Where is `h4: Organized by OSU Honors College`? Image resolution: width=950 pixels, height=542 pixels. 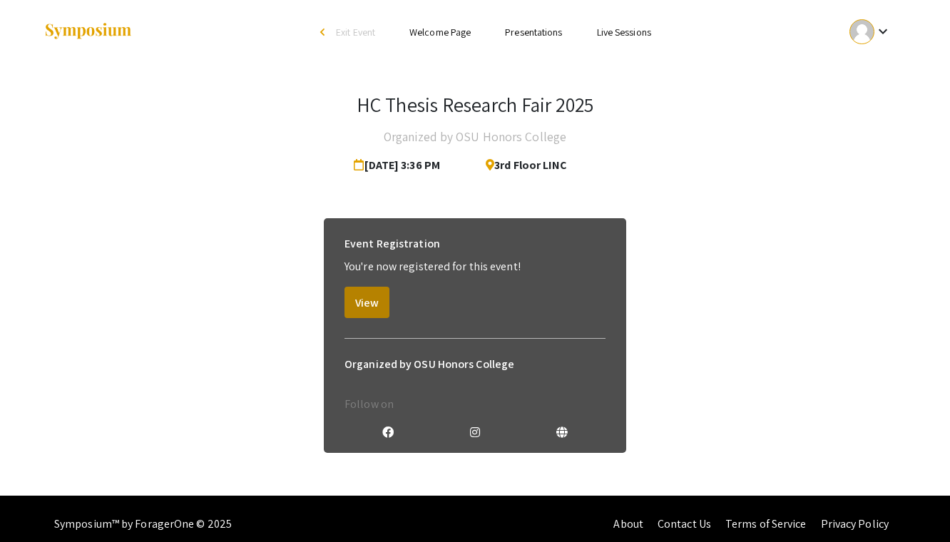 h4: Organized by OSU Honors College is located at coordinates (475, 137).